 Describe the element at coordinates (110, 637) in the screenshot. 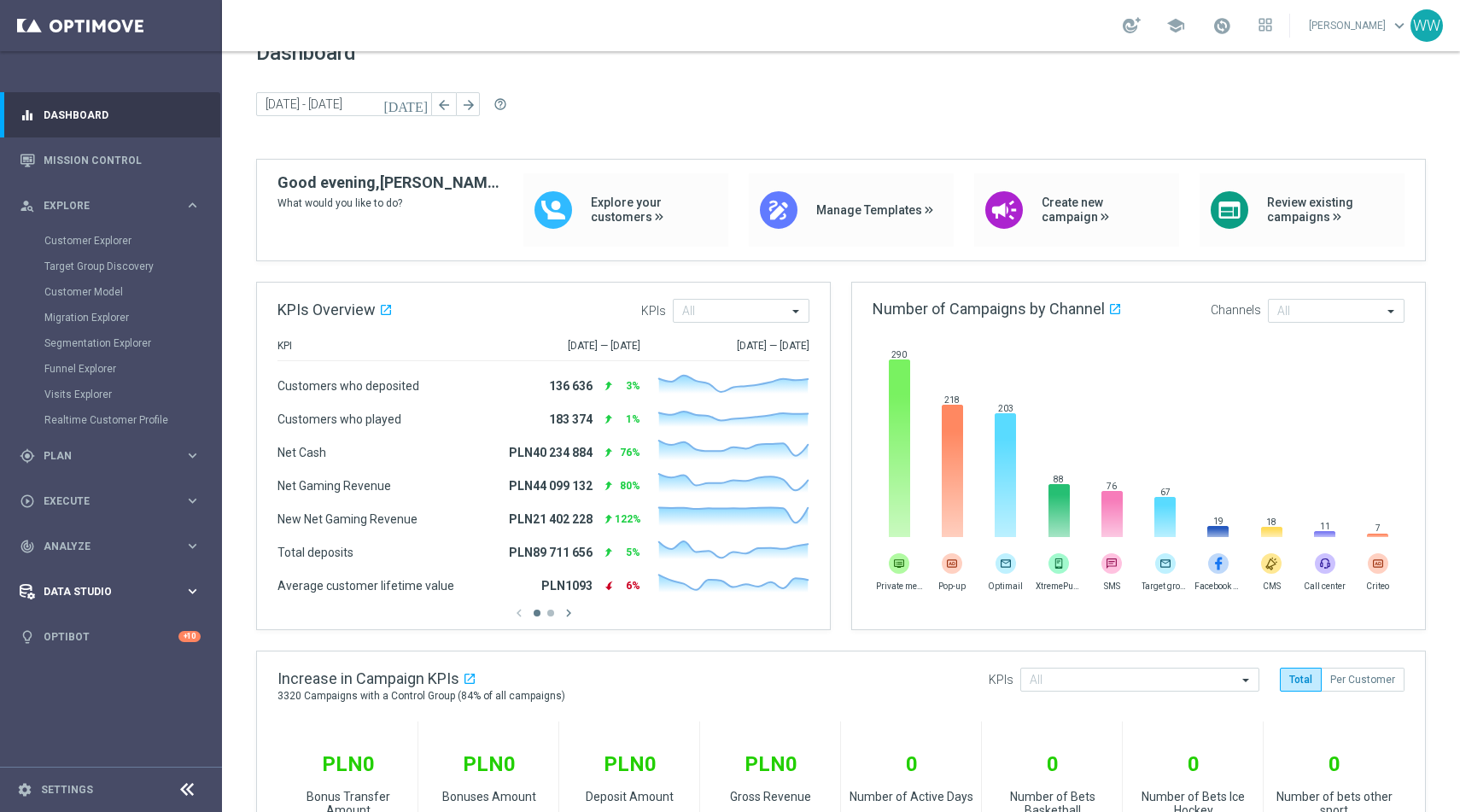

I see `button: lightbulb Optibot +10` at that location.